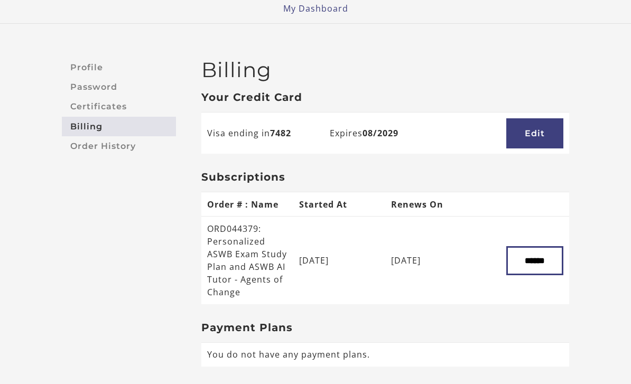  What do you see at coordinates (381, 133) in the screenshot?
I see `b: 08/2029` at bounding box center [381, 133].